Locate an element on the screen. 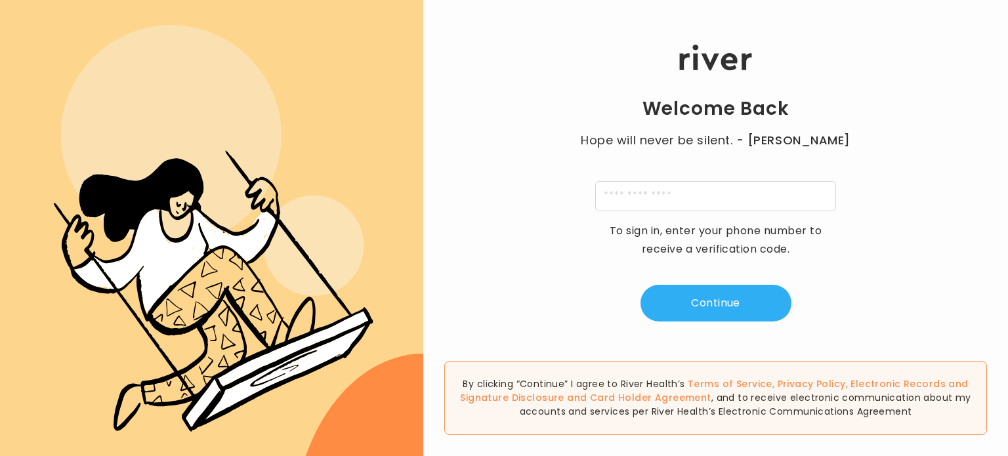  a: Privacy Policy is located at coordinates (812, 384).